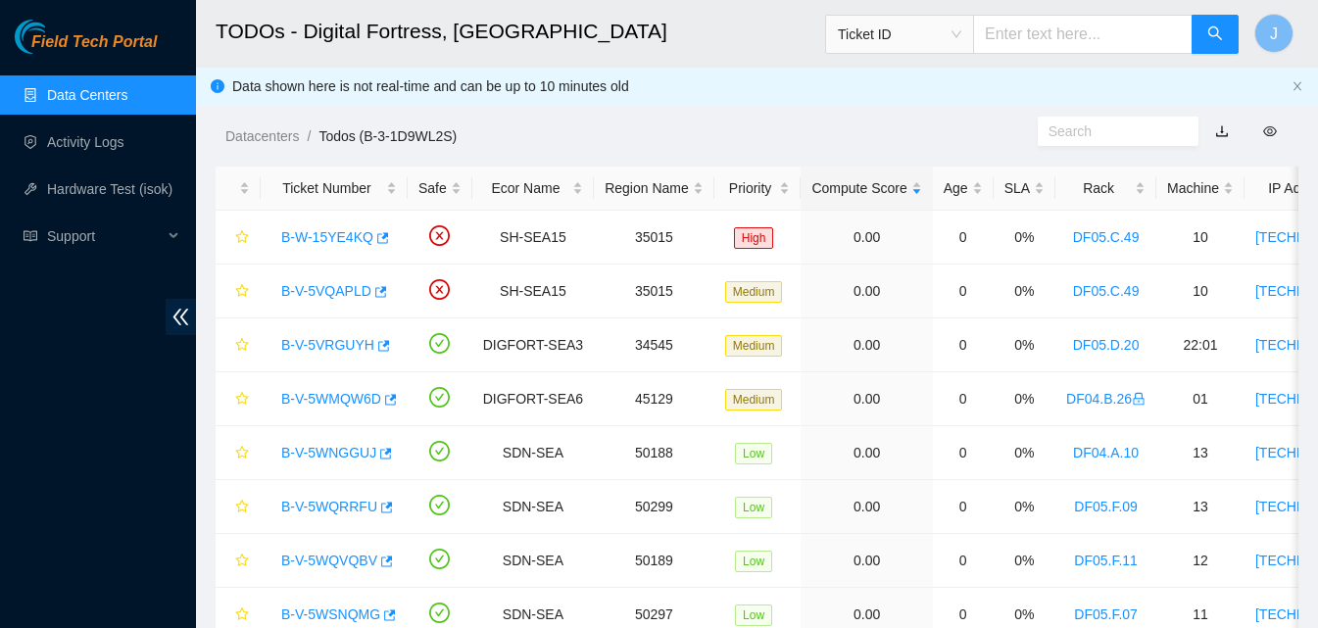 This screenshot has width=1318, height=628. Describe the element at coordinates (654, 560) in the screenshot. I see `td: 50189` at that location.